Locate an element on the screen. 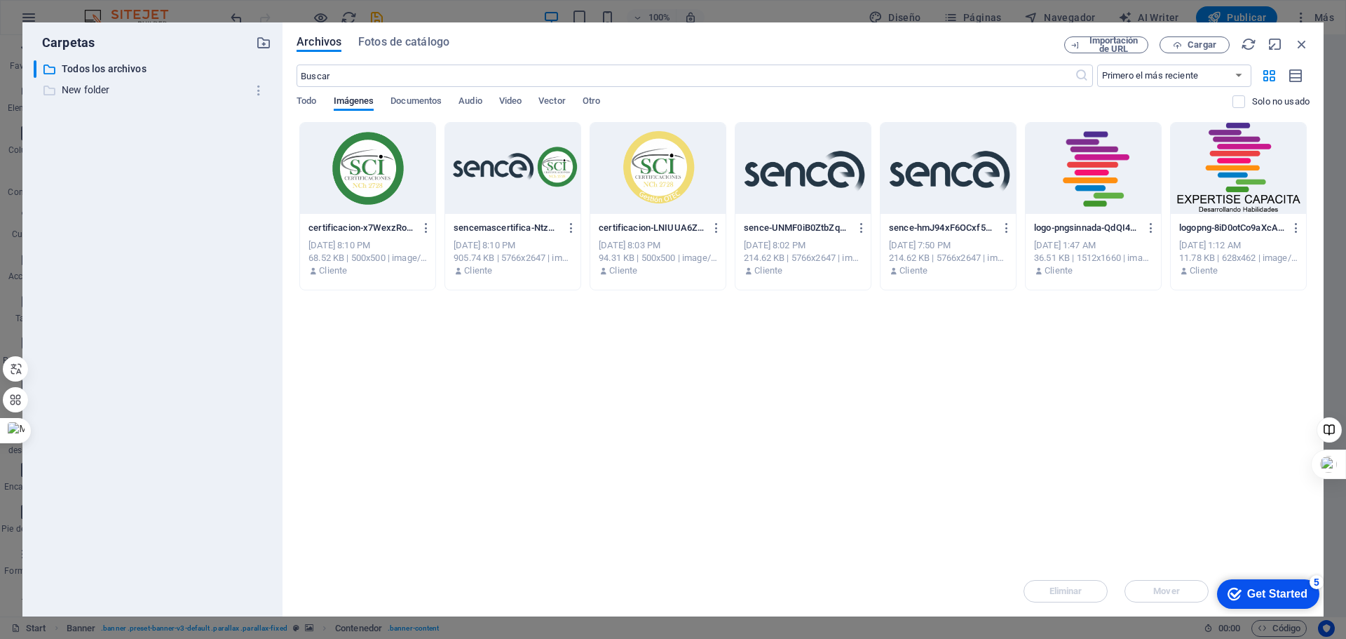  p: logo-pngsinnada-QdQI4DryhHQZ7JfYodkhSw.png is located at coordinates (1086, 228).